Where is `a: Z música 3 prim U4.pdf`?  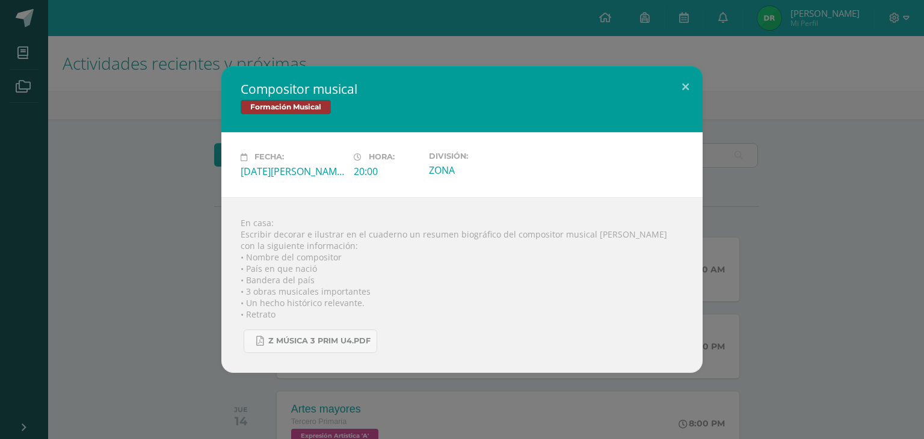 a: Z música 3 prim U4.pdf is located at coordinates (311, 341).